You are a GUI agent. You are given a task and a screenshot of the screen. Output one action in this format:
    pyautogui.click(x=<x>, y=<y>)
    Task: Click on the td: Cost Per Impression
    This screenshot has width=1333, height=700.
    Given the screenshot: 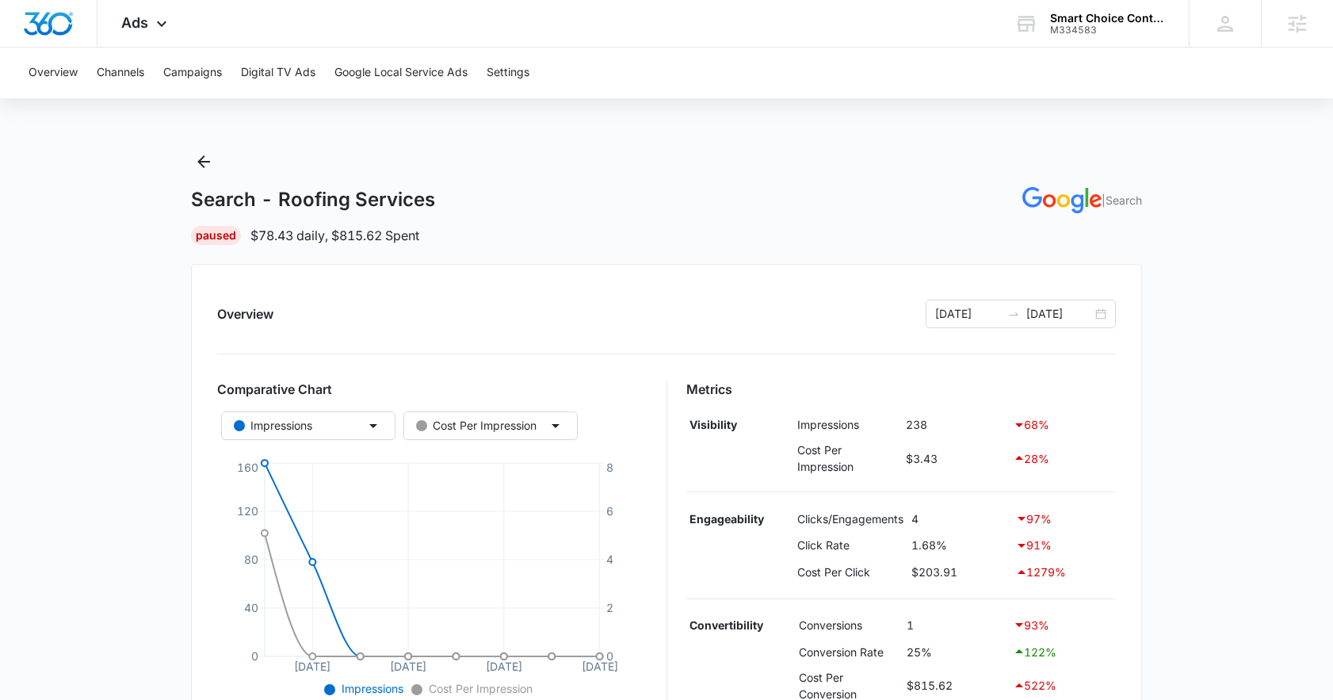 What is the action you would take?
    pyautogui.click(x=847, y=458)
    